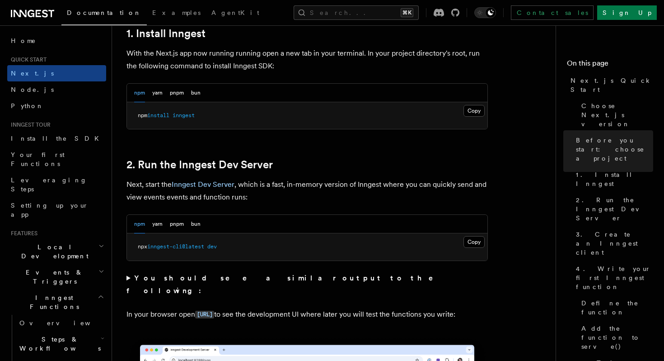 This screenshot has height=361, width=664. I want to click on span: Install the SDK, so click(57, 138).